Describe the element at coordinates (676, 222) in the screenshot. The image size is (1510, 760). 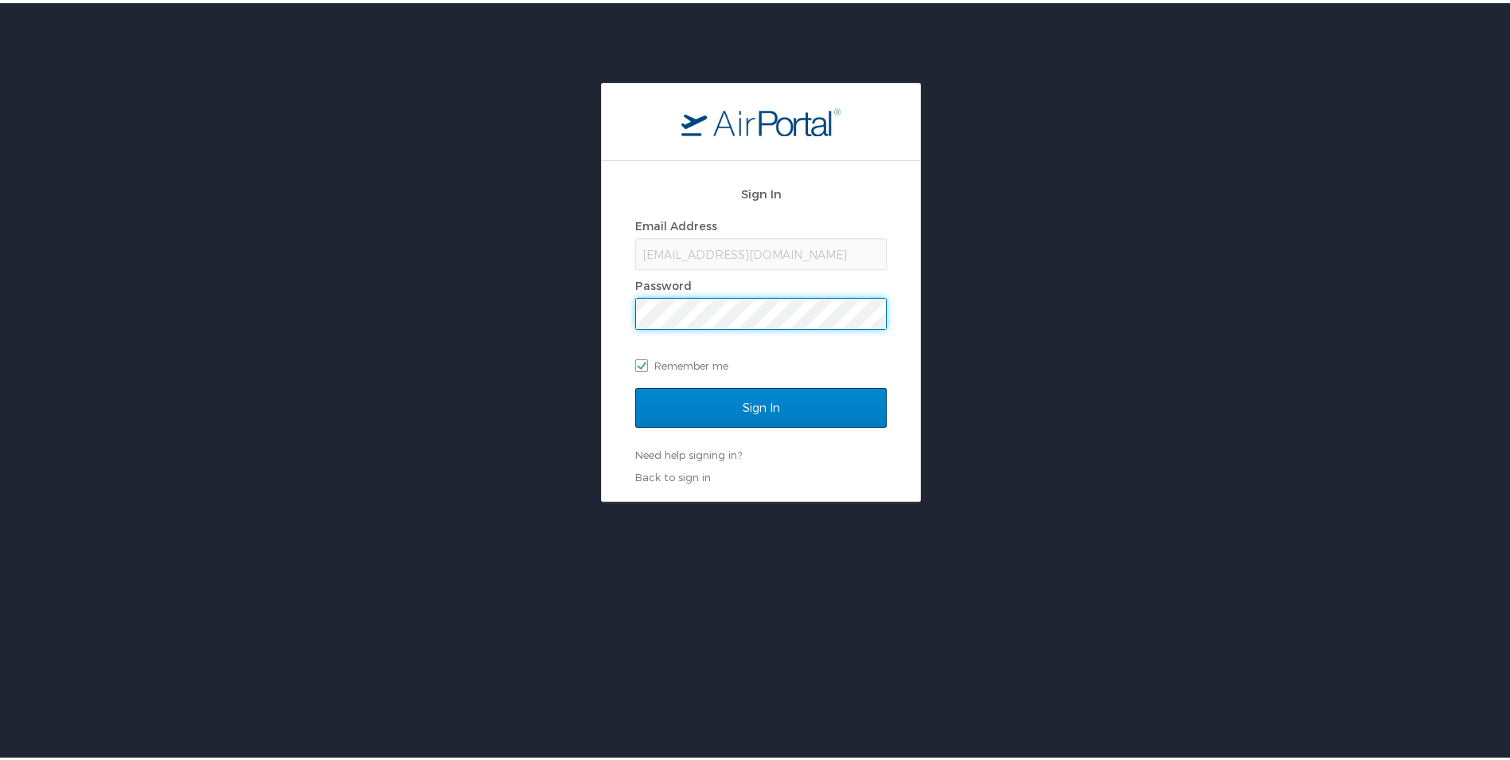
I see `label: Email Address` at that location.